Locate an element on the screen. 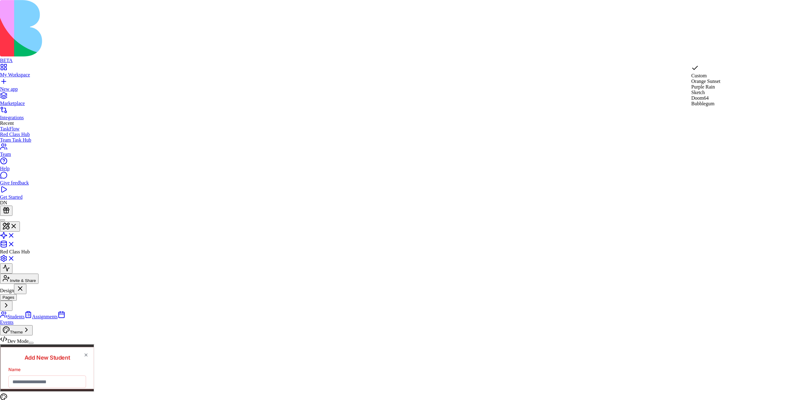 Image resolution: width=795 pixels, height=400 pixels. span: Sketch is located at coordinates (698, 92).